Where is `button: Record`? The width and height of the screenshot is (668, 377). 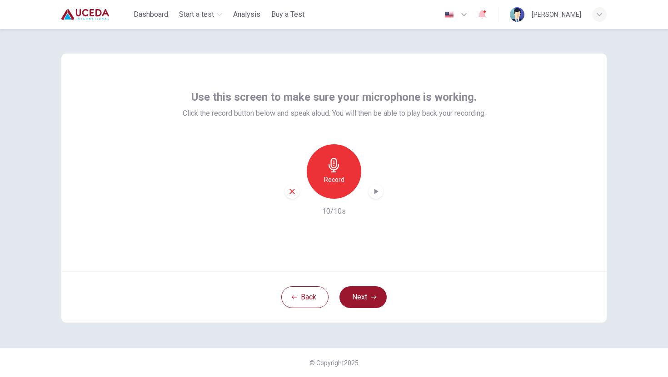
button: Record is located at coordinates (334, 172).